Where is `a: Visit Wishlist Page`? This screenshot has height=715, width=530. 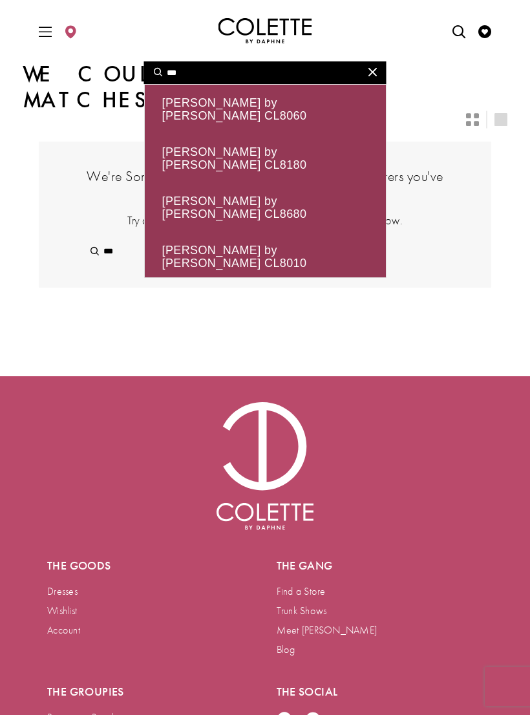
a: Visit Wishlist Page is located at coordinates (485, 30).